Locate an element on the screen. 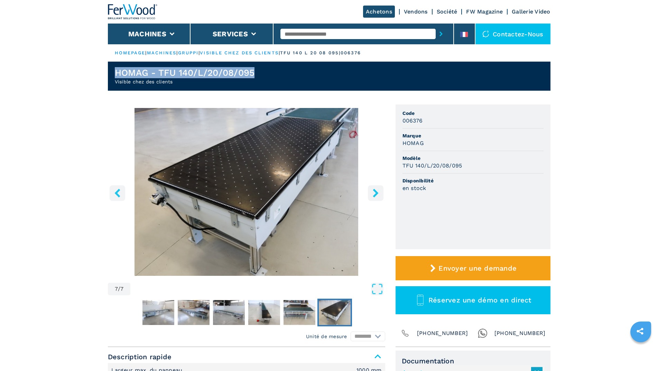  span: Envoyer une demande is located at coordinates (478, 268).